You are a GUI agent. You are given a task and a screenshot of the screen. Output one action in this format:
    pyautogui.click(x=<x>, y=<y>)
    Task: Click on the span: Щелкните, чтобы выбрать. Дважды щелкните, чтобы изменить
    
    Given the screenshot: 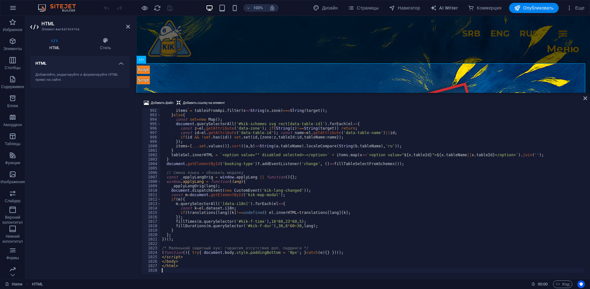 What is the action you would take?
    pyautogui.click(x=37, y=284)
    